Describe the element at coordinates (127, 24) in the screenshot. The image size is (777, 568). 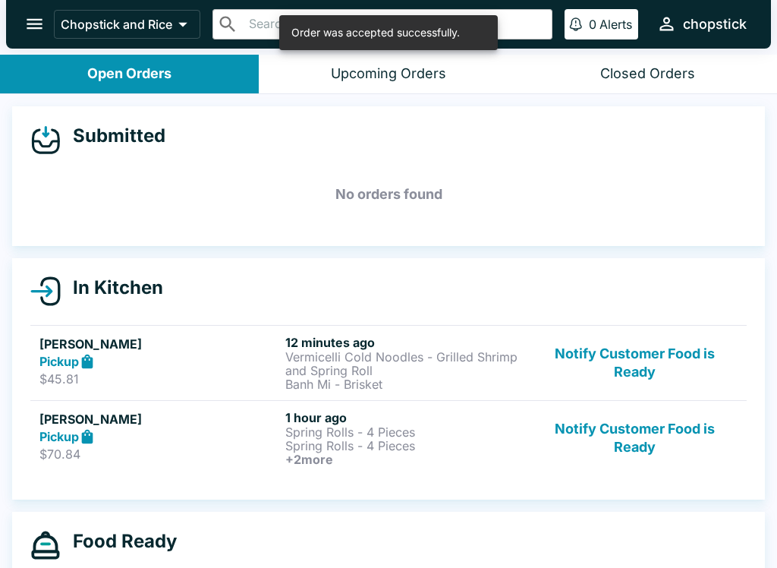
I see `button: Chopstick and Rice` at that location.